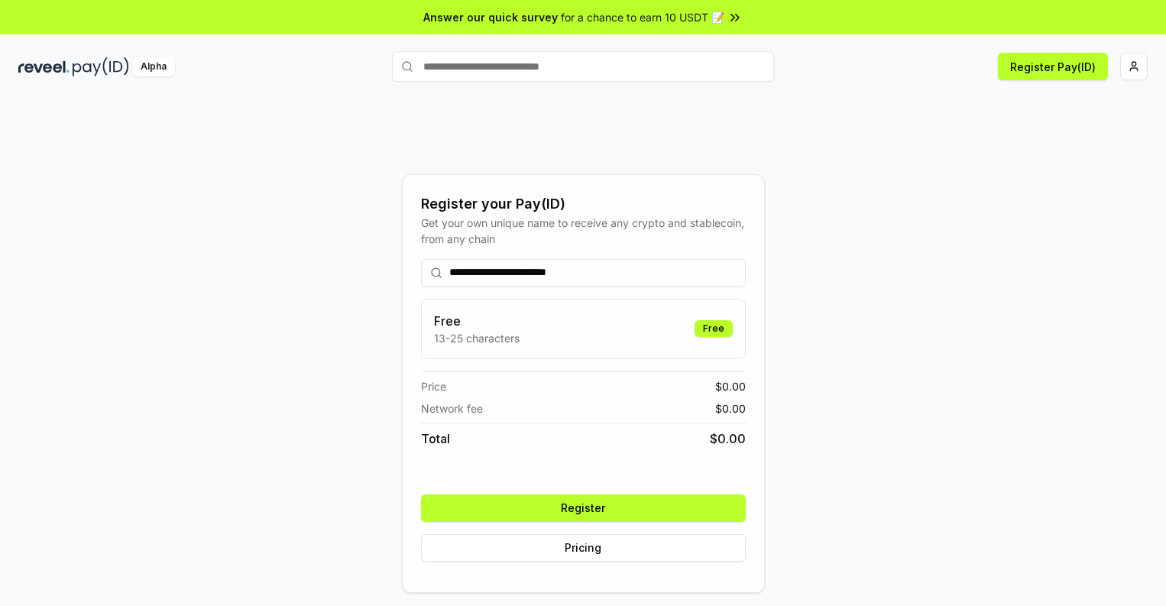  I want to click on p: 13-25 characters, so click(477, 338).